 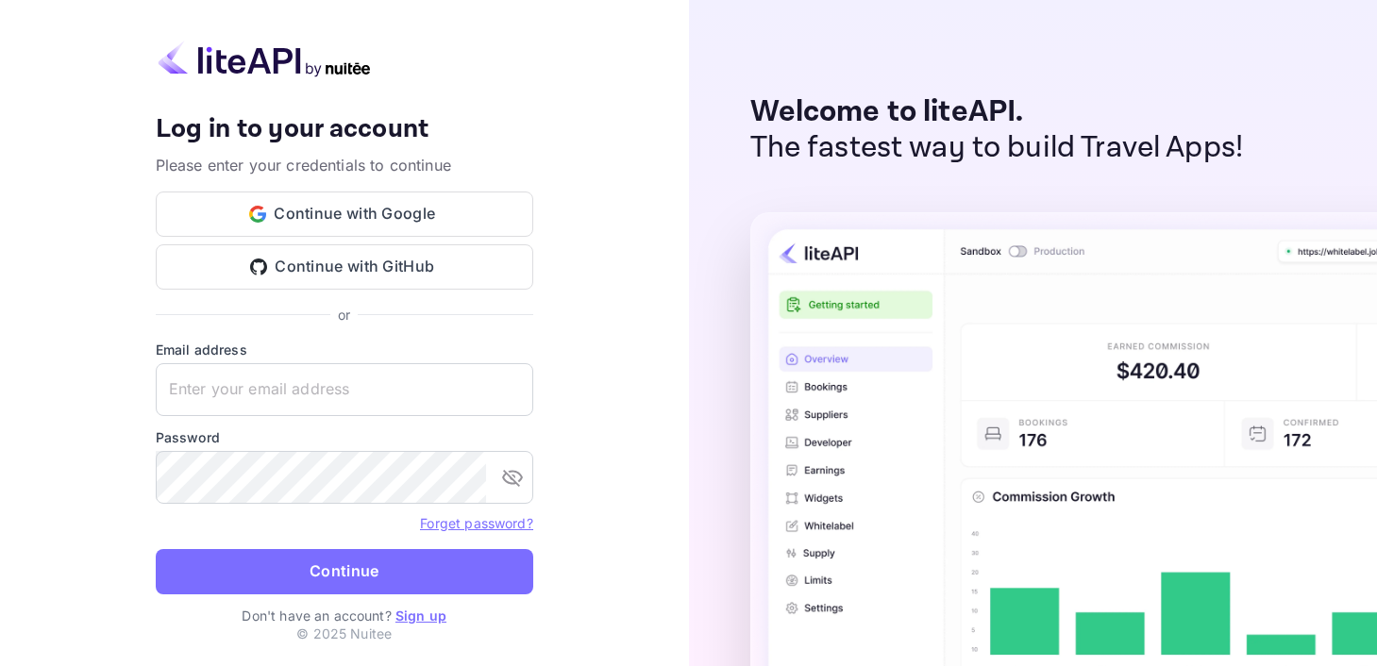 I want to click on p: Welcome to liteAPI., so click(x=997, y=112).